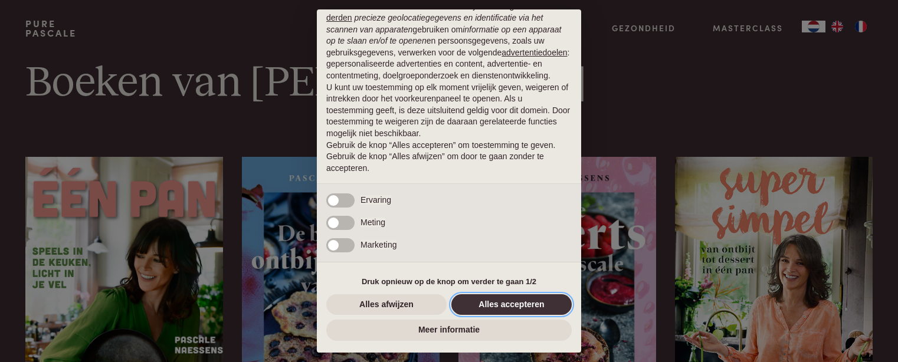 The width and height of the screenshot is (898, 362). I want to click on em: informatie op een apparaat op te slaan en/of te openen, so click(444, 35).